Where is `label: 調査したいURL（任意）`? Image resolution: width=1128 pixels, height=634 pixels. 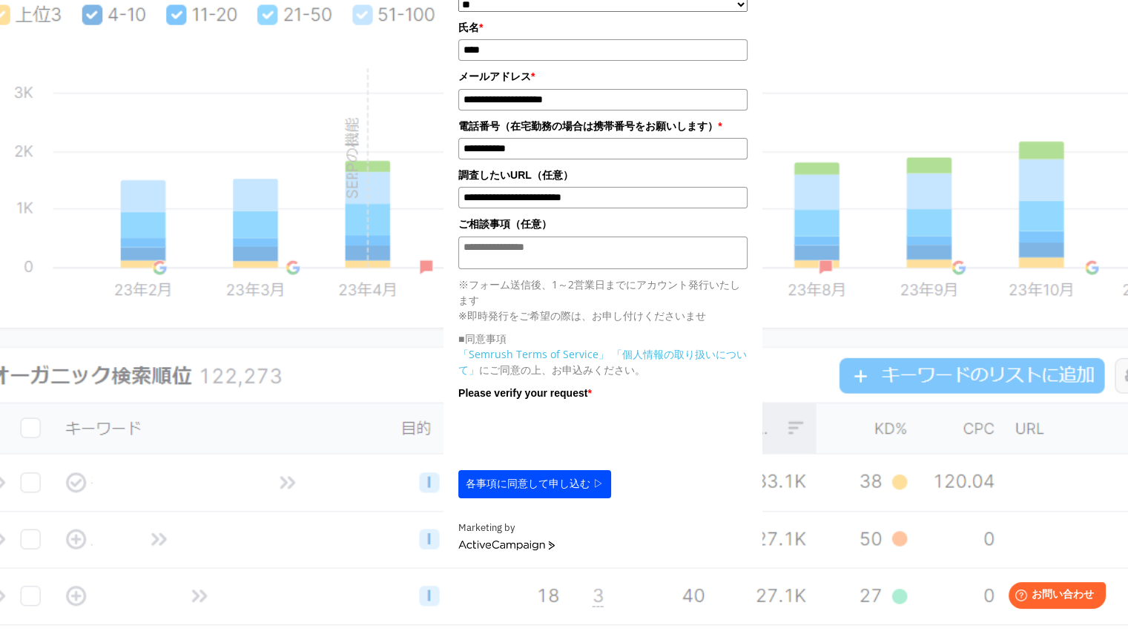 label: 調査したいURL（任意） is located at coordinates (603, 175).